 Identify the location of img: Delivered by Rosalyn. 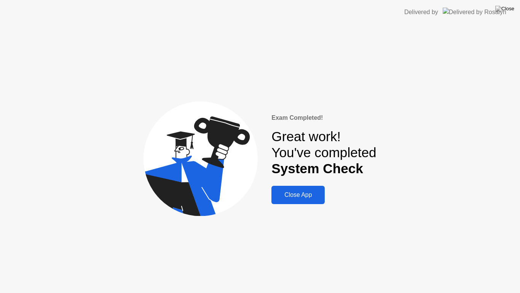
(475, 12).